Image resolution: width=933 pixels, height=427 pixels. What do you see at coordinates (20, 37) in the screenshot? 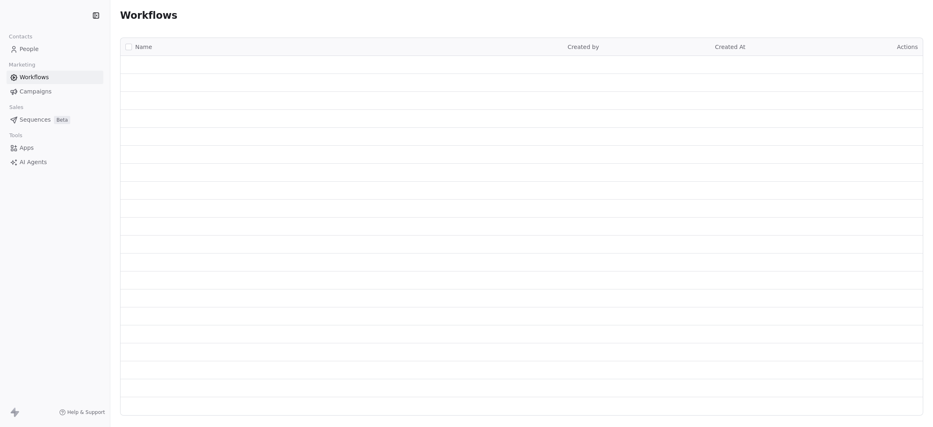
I see `span: Contacts` at bounding box center [20, 37].